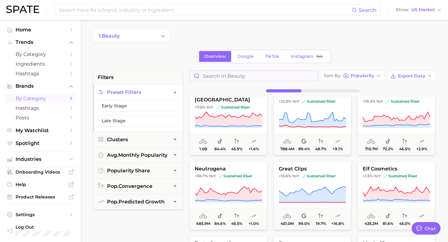 The width and height of the screenshot is (448, 242). I want to click on button: Early Stage, so click(138, 106).